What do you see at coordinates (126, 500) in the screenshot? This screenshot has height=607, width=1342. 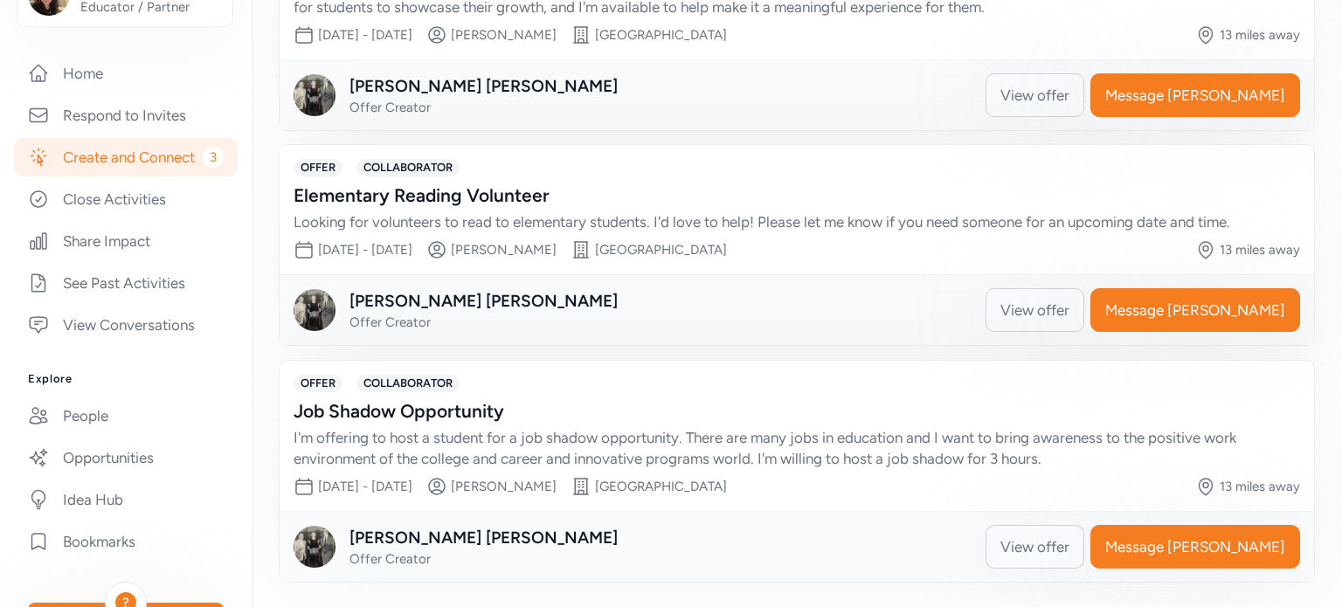 I see `a: Idea Hub` at bounding box center [126, 500].